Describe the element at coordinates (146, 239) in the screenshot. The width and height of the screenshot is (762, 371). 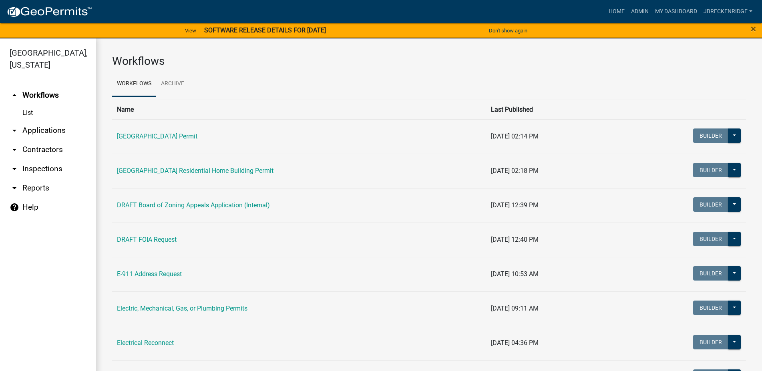
I see `a: DRAFT FOIA Request` at that location.